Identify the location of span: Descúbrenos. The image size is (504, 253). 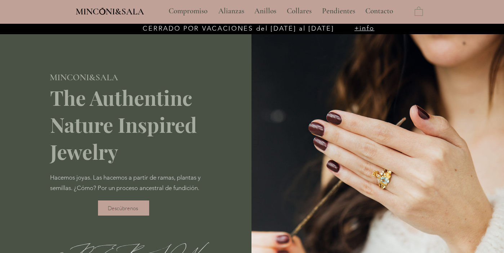
(123, 208).